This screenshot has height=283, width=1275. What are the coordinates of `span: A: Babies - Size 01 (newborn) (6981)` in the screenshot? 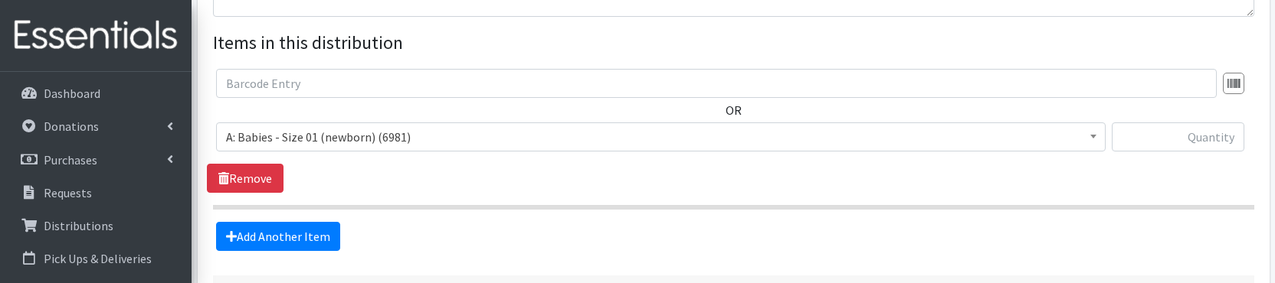 It's located at (660, 137).